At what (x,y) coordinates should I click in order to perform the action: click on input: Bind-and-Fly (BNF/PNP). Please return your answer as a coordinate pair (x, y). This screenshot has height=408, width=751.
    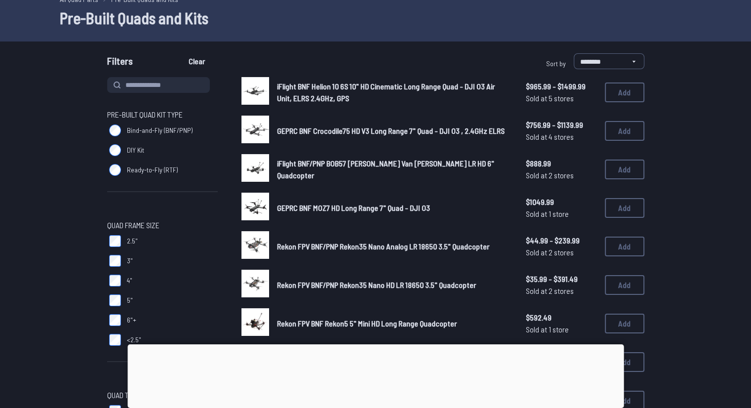
    Looking at the image, I should click on (115, 130).